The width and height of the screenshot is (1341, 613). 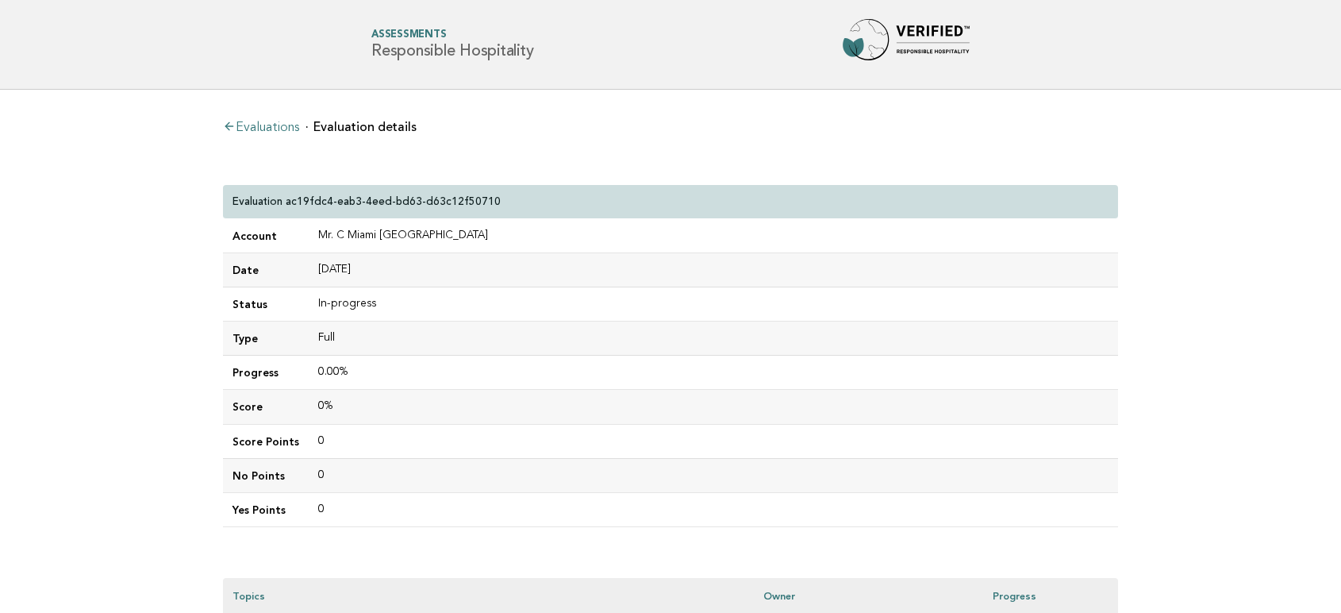 What do you see at coordinates (452, 35) in the screenshot?
I see `span: Assessments` at bounding box center [452, 35].